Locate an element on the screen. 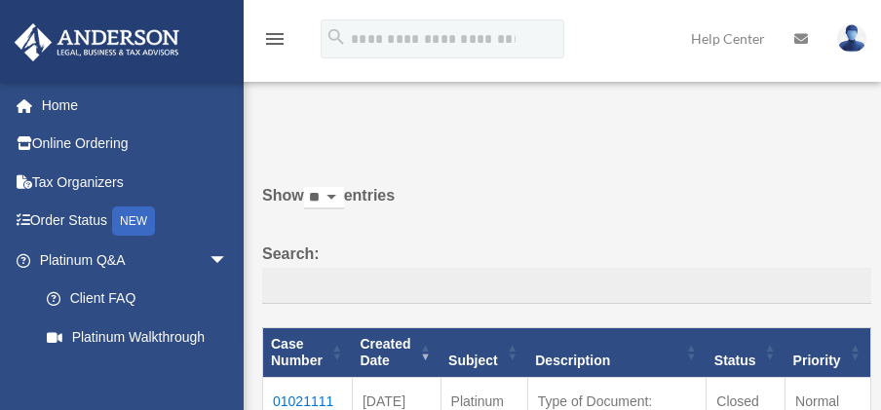 The height and width of the screenshot is (410, 881). a: Home is located at coordinates (135, 105).